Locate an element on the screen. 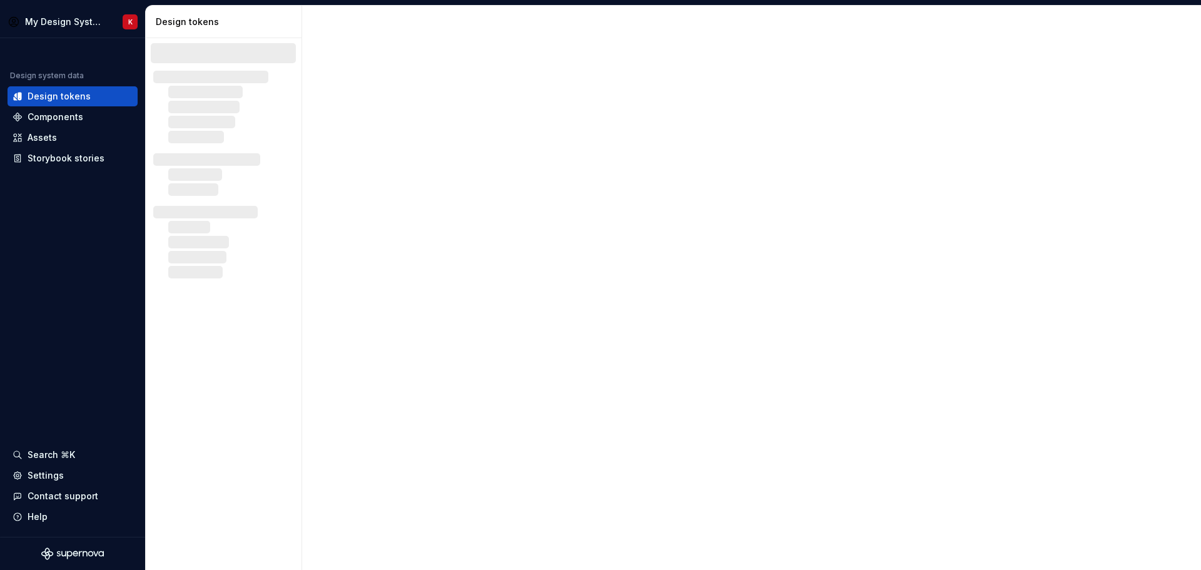 Image resolution: width=1201 pixels, height=570 pixels. a: Storybook stories is located at coordinates (73, 158).